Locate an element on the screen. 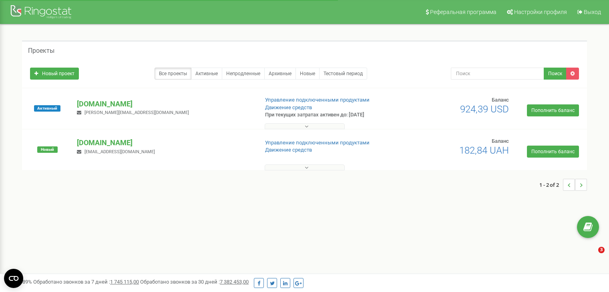  span: Новый is located at coordinates (47, 150).